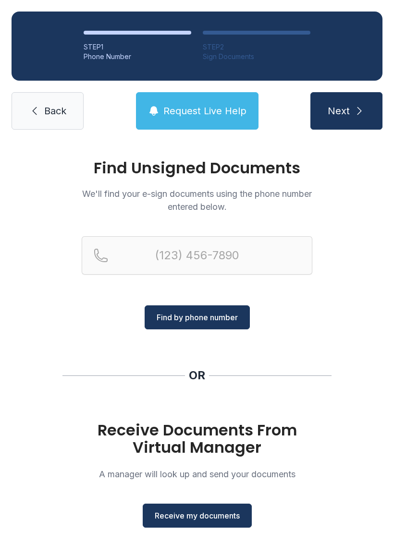  What do you see at coordinates (205, 111) in the screenshot?
I see `span: Request Live Help` at bounding box center [205, 111].